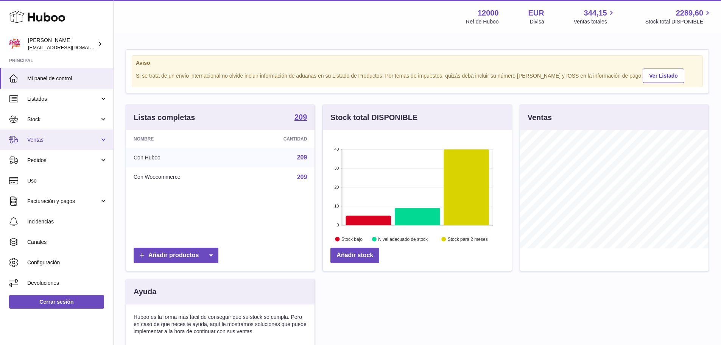  What do you see at coordinates (300, 117) in the screenshot?
I see `strong: 209` at bounding box center [300, 117].